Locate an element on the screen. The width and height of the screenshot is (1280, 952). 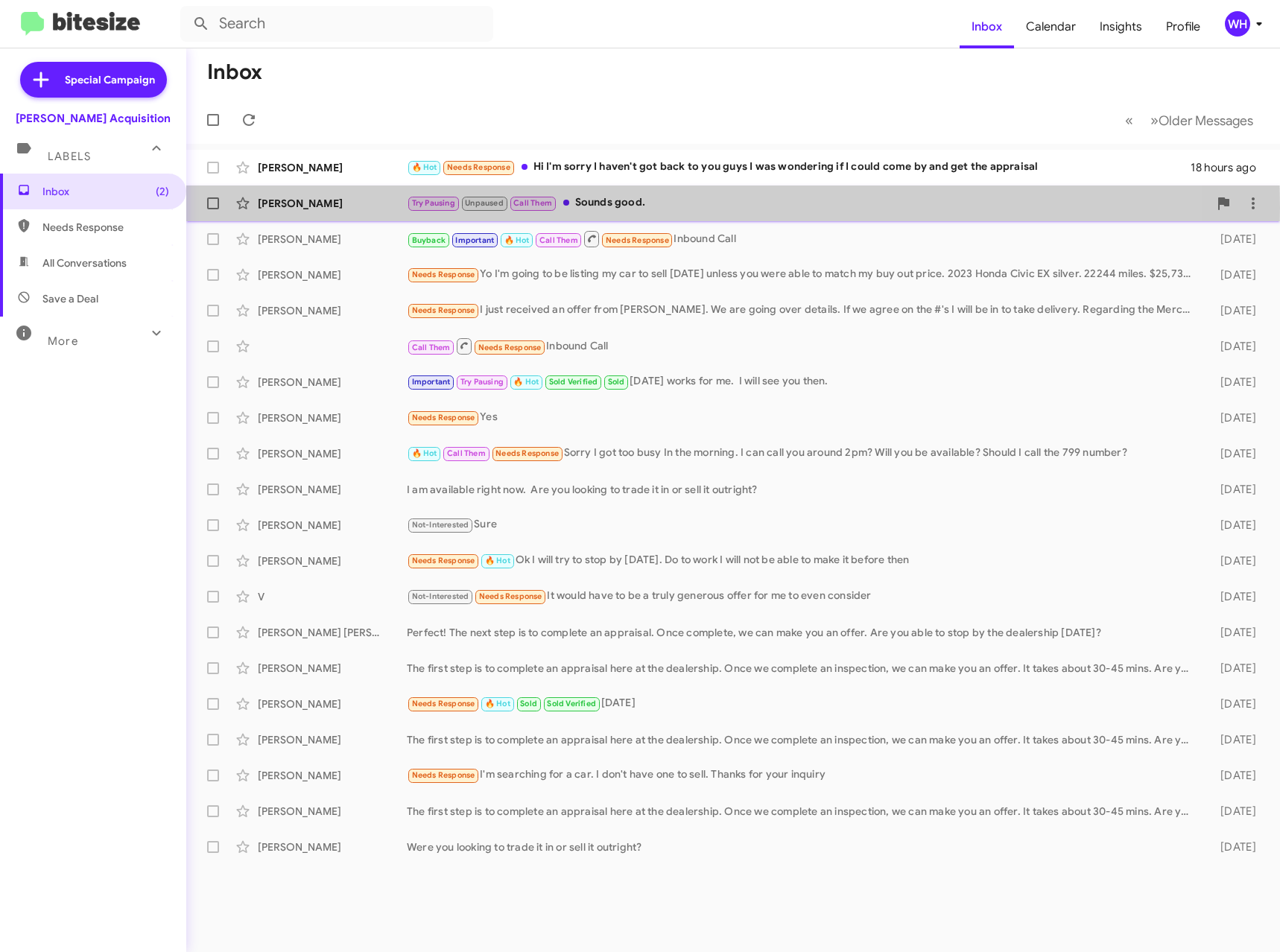
span: Calendar is located at coordinates (1050, 26).